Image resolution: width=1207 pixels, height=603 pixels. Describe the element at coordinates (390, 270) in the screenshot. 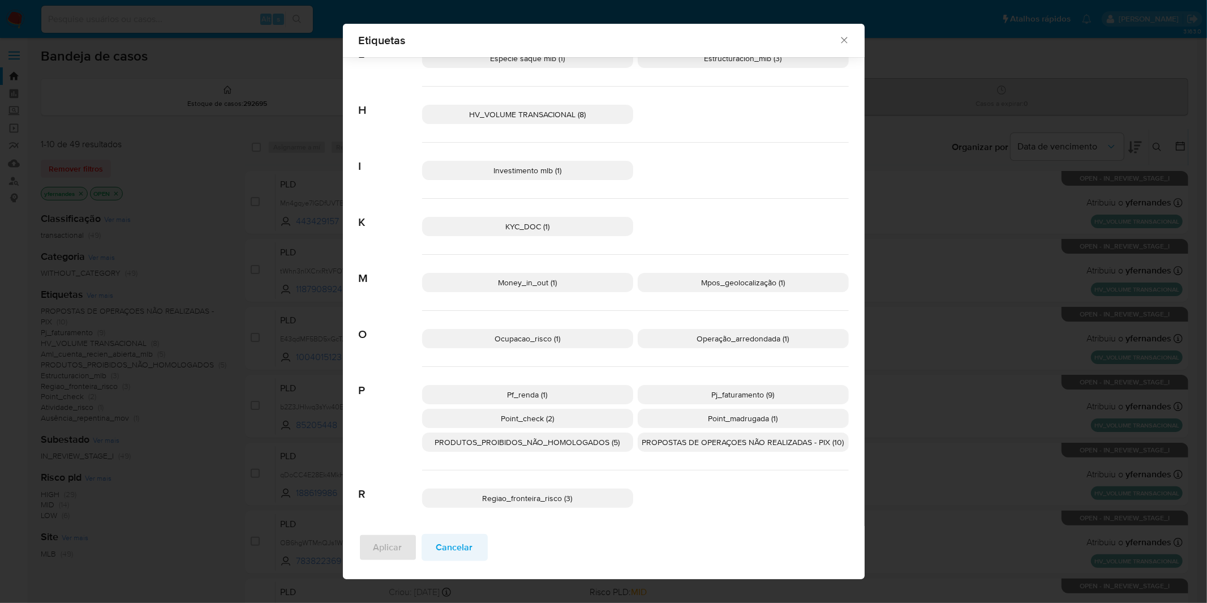

I see `span: M` at that location.